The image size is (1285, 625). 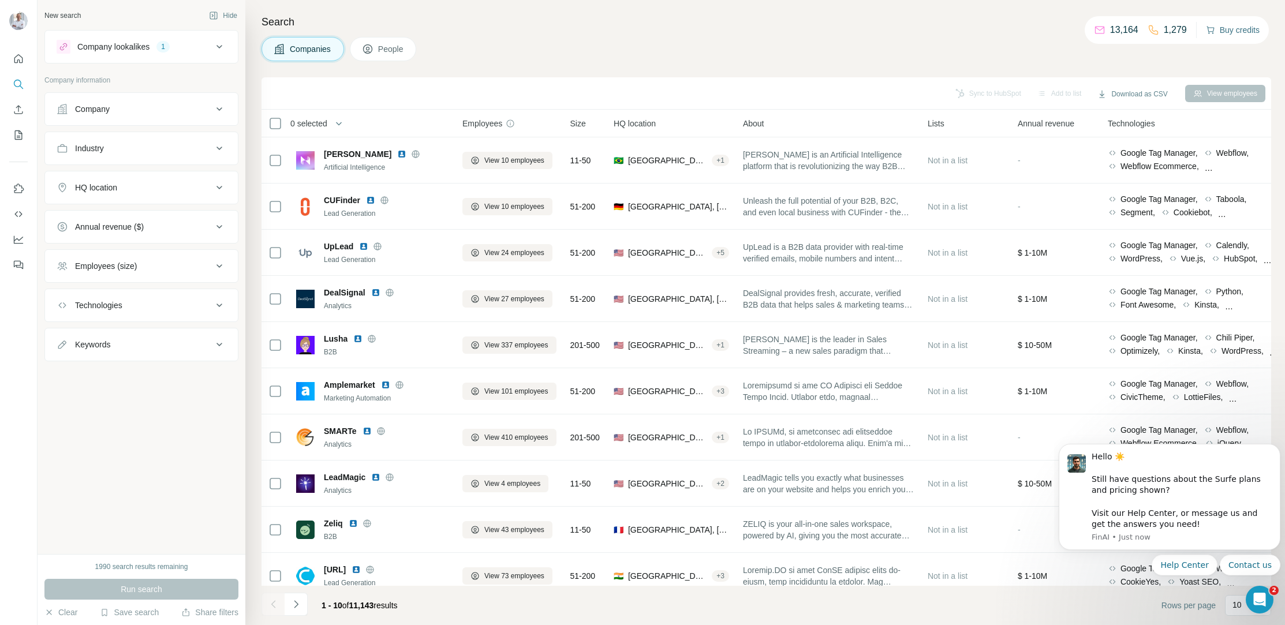 I want to click on span: Optimizely,, so click(x=1140, y=351).